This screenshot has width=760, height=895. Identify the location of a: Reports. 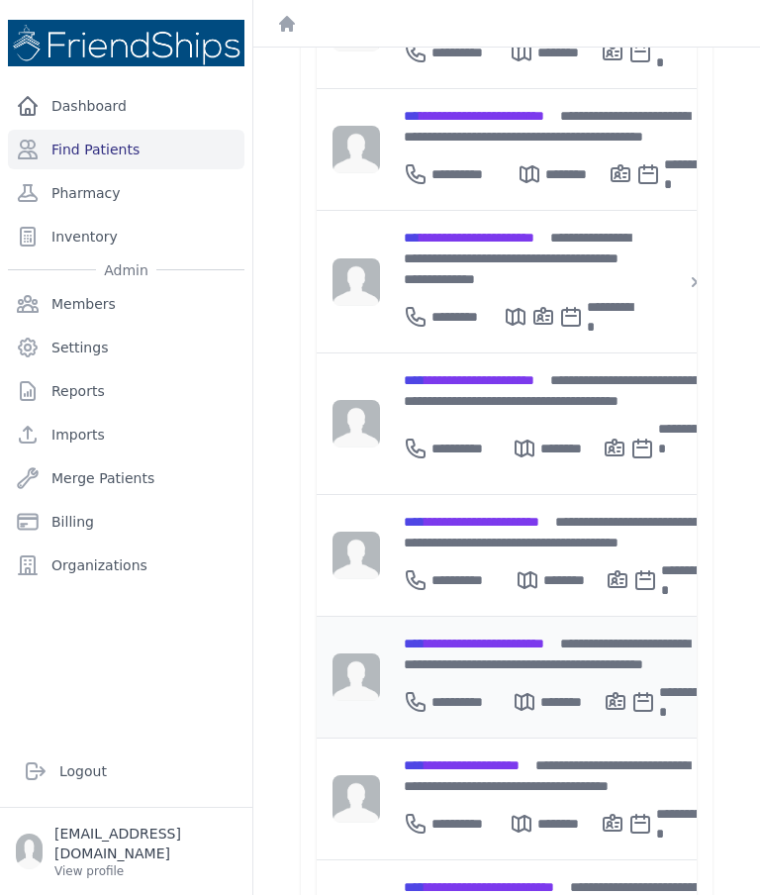
(126, 391).